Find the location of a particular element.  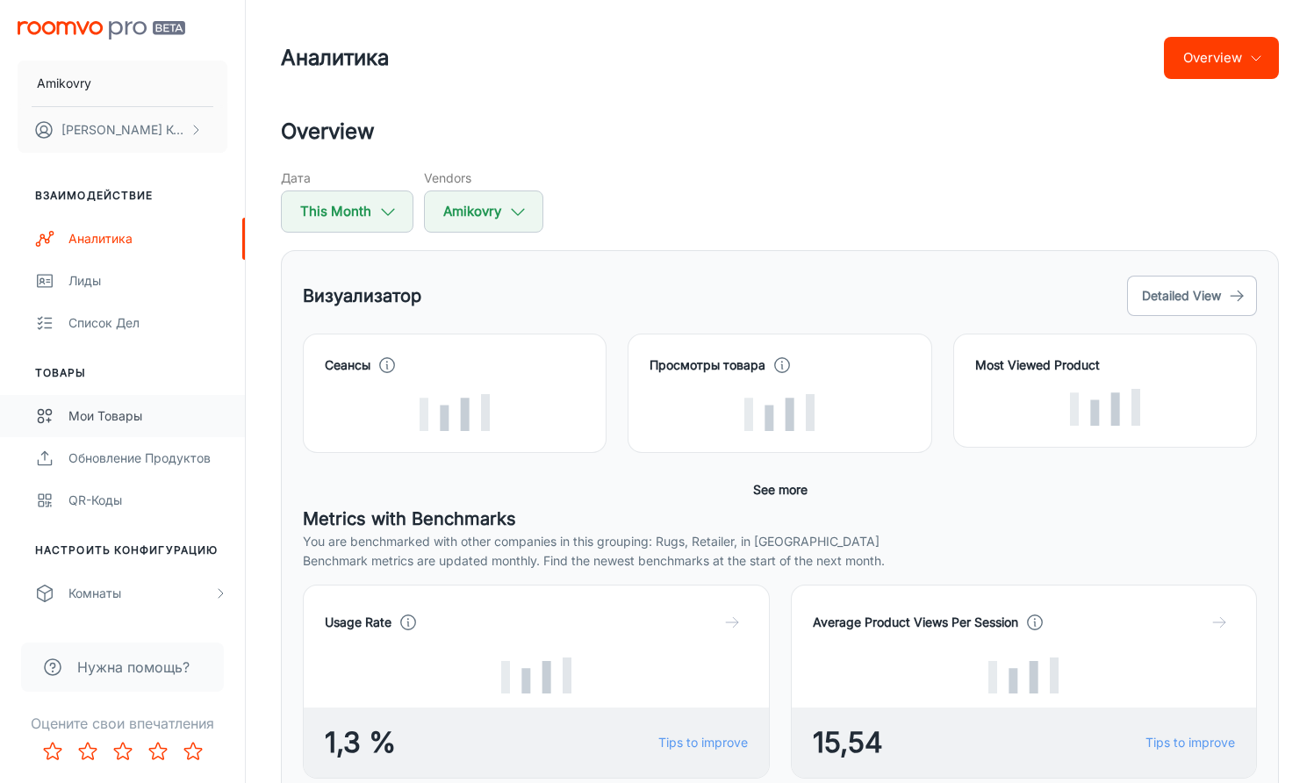

span: 1,3 % is located at coordinates (360, 742).